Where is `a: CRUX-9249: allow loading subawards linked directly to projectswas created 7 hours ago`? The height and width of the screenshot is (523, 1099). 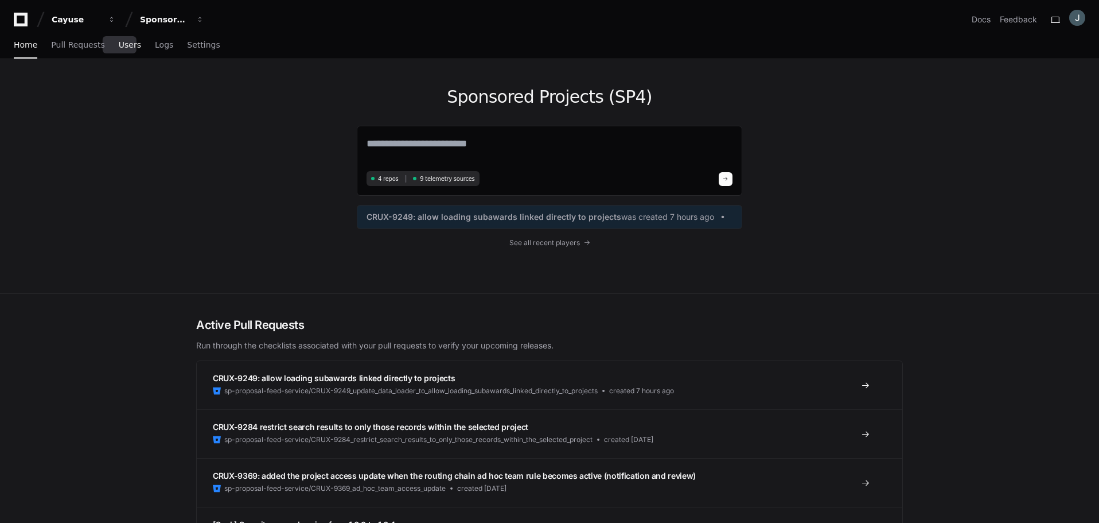
a: CRUX-9249: allow loading subawards linked directly to projectswas created 7 hours ago is located at coordinates (550, 217).